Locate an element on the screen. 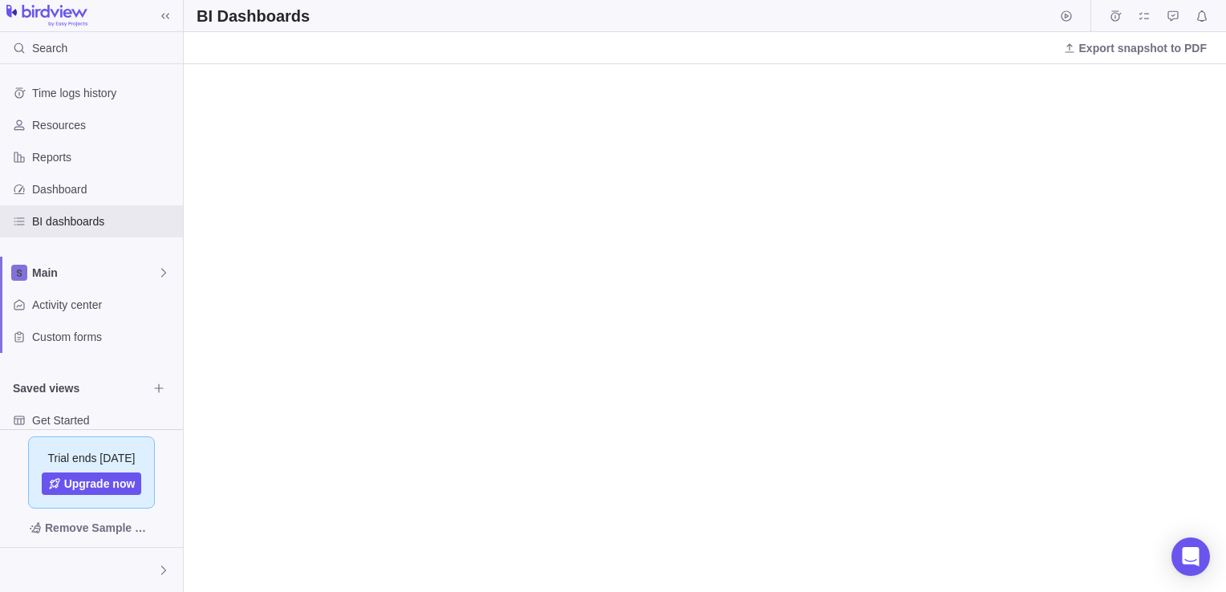  a: Notifications is located at coordinates (1202, 18).